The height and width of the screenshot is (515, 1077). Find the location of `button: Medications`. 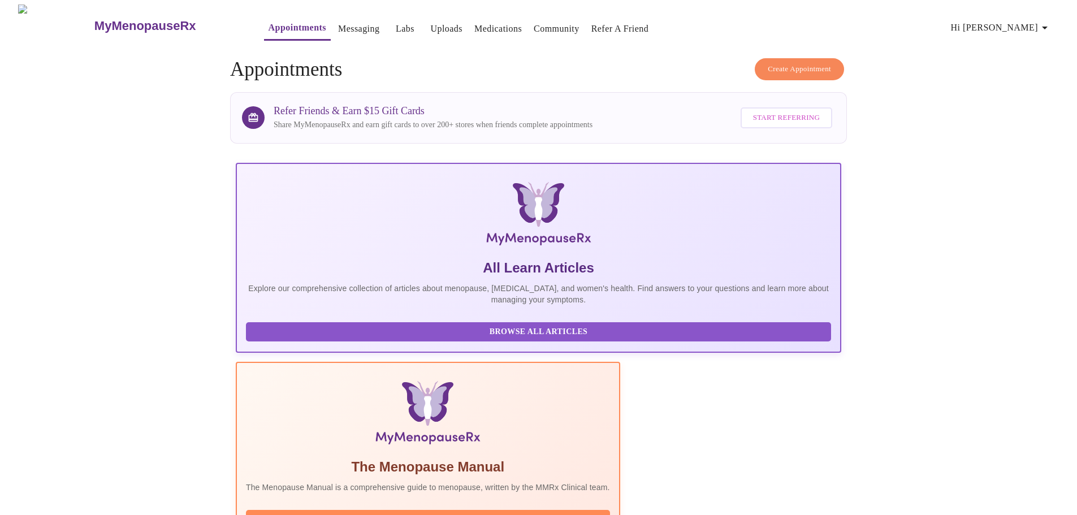

button: Medications is located at coordinates (498, 29).